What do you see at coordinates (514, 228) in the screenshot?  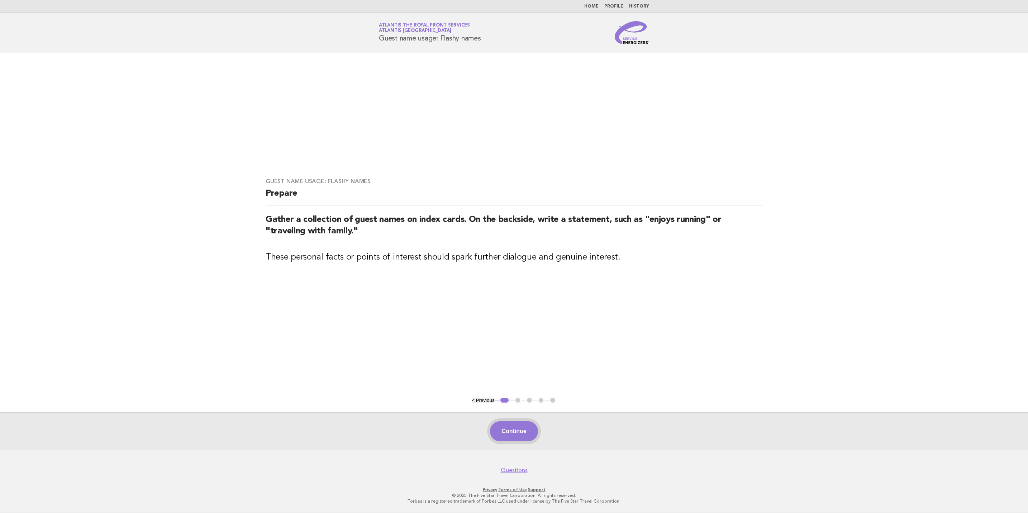 I see `h2: Gather a collection of guest names on index cards. On the backside, write a statement, such as "e...` at bounding box center [514, 228].